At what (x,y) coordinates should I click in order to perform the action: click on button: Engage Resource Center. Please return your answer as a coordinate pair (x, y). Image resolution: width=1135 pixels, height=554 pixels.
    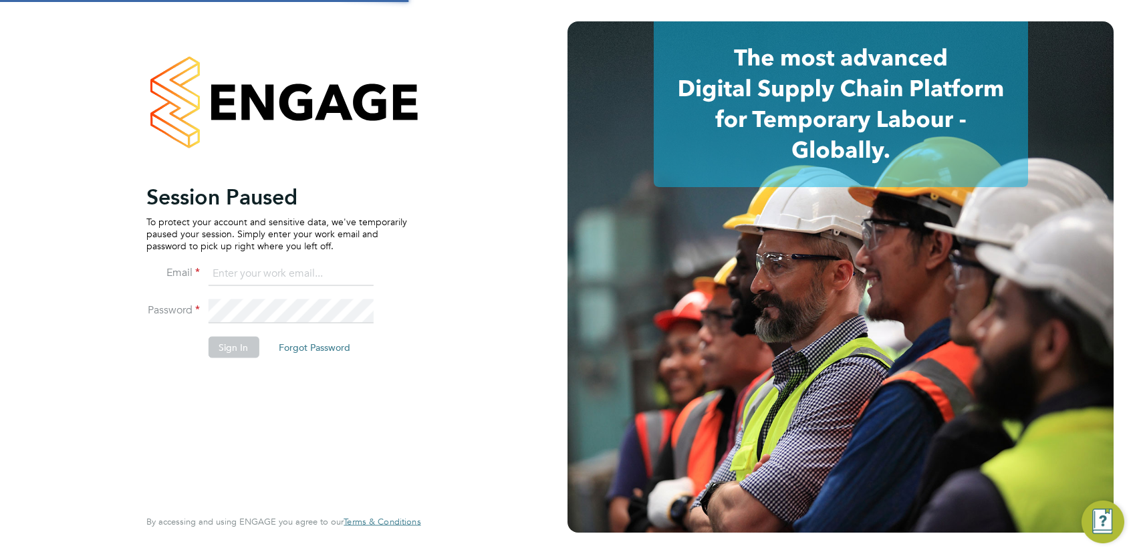
    Looking at the image, I should click on (1103, 522).